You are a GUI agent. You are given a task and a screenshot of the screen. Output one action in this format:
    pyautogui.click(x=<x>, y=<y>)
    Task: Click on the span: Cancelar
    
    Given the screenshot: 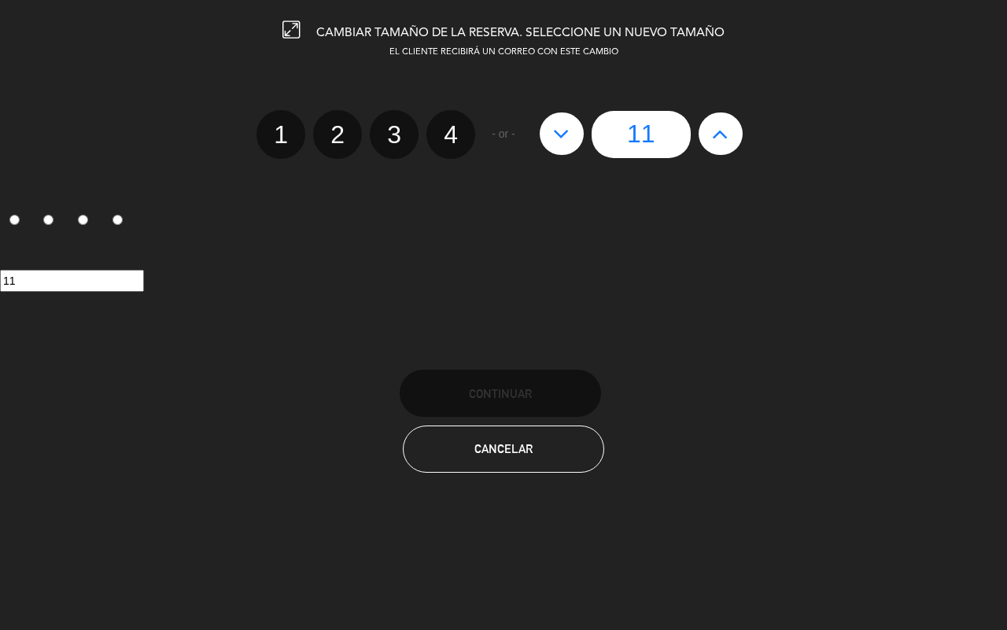 What is the action you would take?
    pyautogui.click(x=504, y=448)
    